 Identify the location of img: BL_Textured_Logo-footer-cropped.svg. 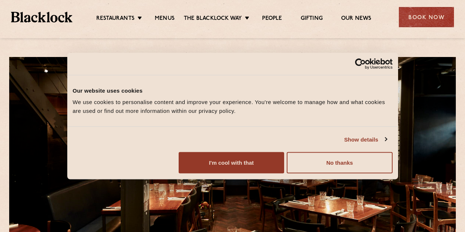
(42, 17).